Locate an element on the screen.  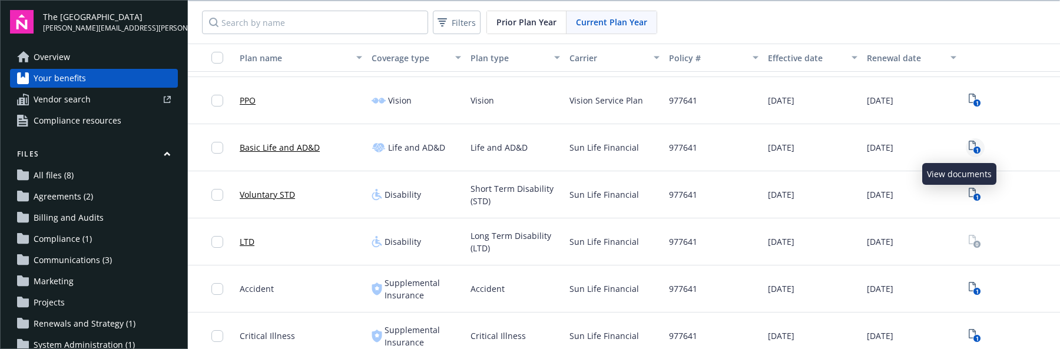
a: LTD is located at coordinates (247, 241).